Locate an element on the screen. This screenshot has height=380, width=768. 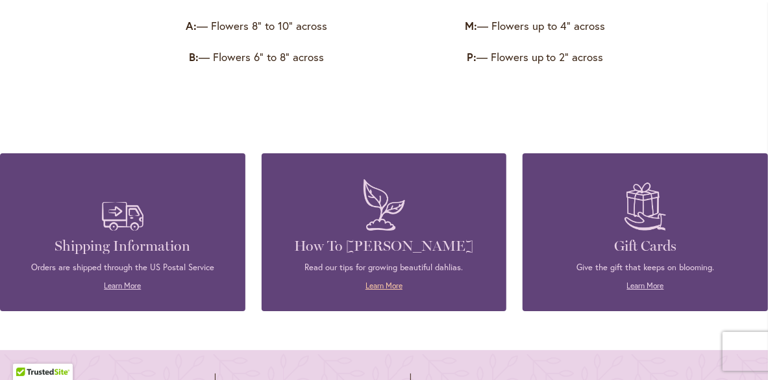
strong: A: is located at coordinates (191, 25).